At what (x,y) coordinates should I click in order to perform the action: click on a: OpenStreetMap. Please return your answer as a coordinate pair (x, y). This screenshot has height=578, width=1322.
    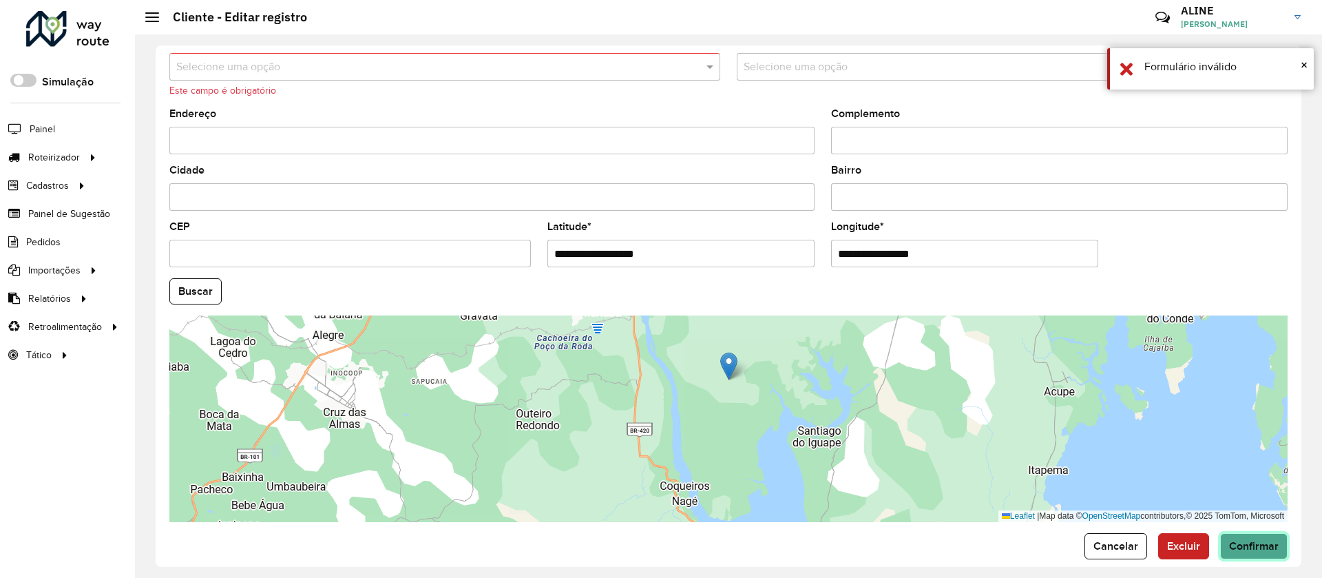
    Looking at the image, I should click on (1111, 516).